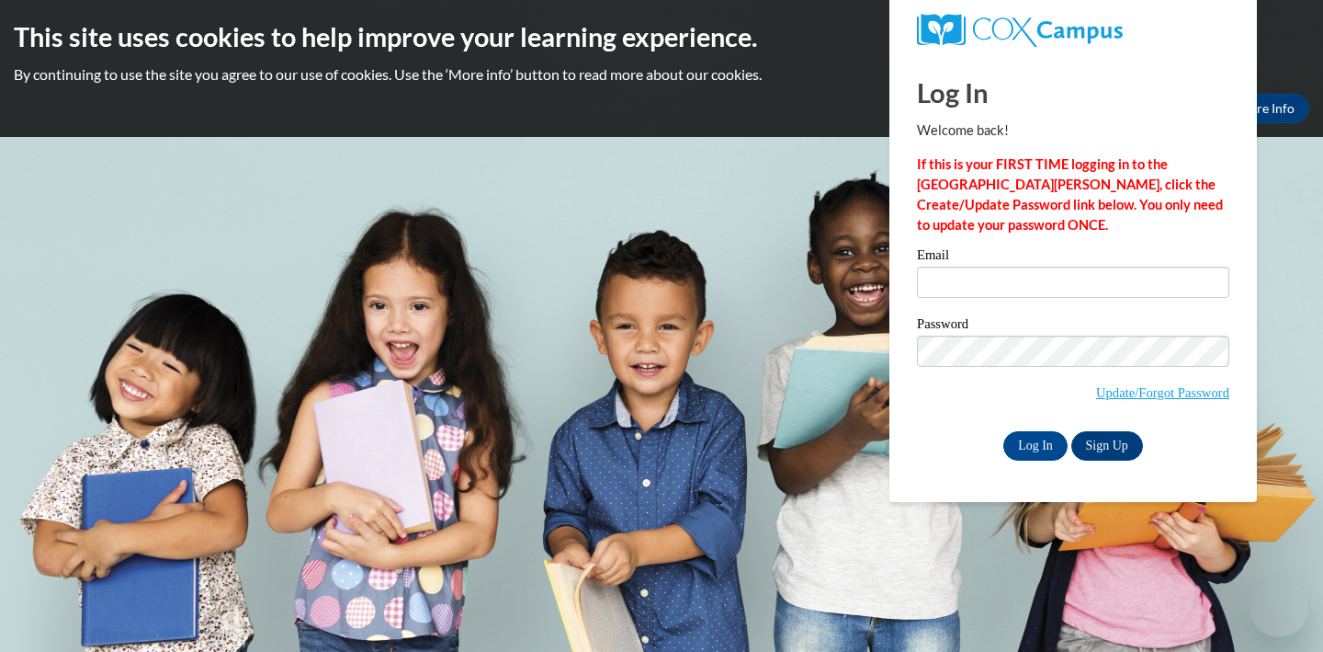 This screenshot has height=652, width=1323. I want to click on input: Log In, so click(1036, 446).